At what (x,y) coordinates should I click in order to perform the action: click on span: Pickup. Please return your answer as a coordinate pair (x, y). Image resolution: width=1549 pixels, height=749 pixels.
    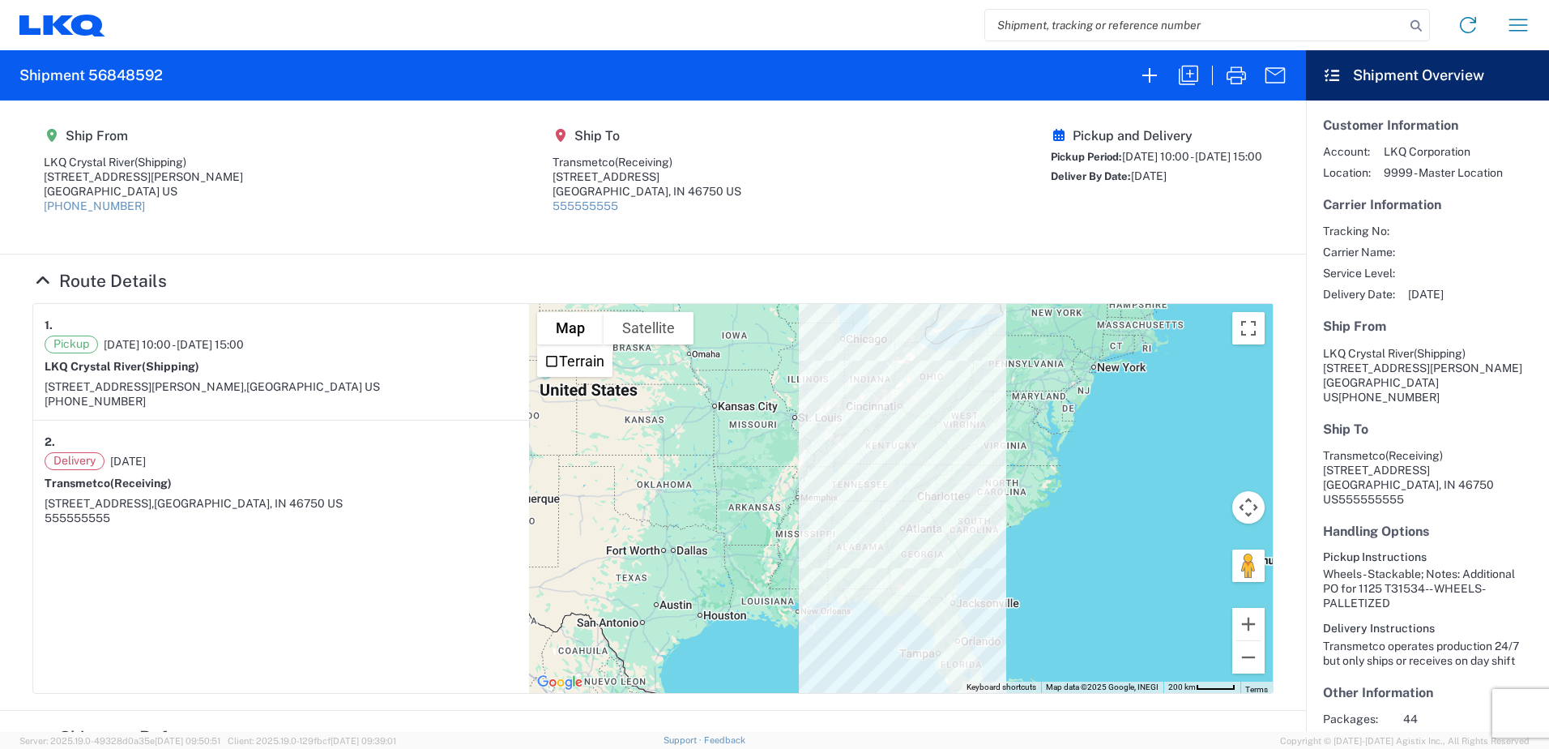
    Looking at the image, I should click on (71, 344).